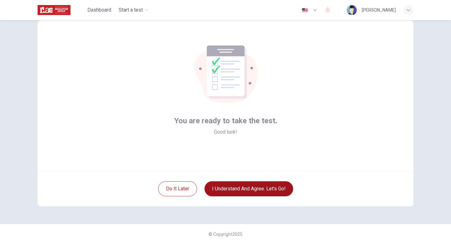 Image resolution: width=451 pixels, height=244 pixels. Describe the element at coordinates (352, 10) in the screenshot. I see `img: Profile picture` at that location.